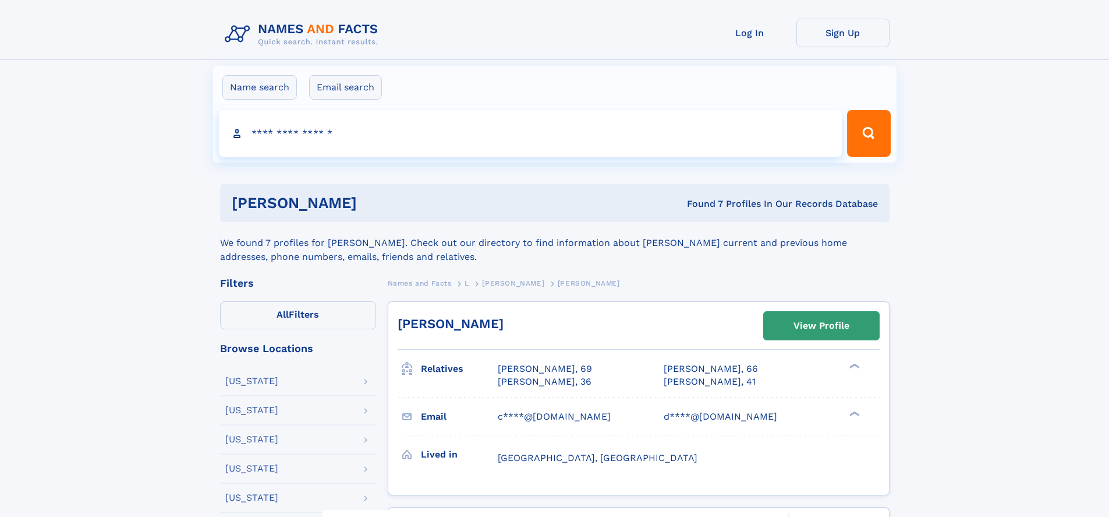 The width and height of the screenshot is (1109, 517). I want to click on div: Filters, so click(298, 283).